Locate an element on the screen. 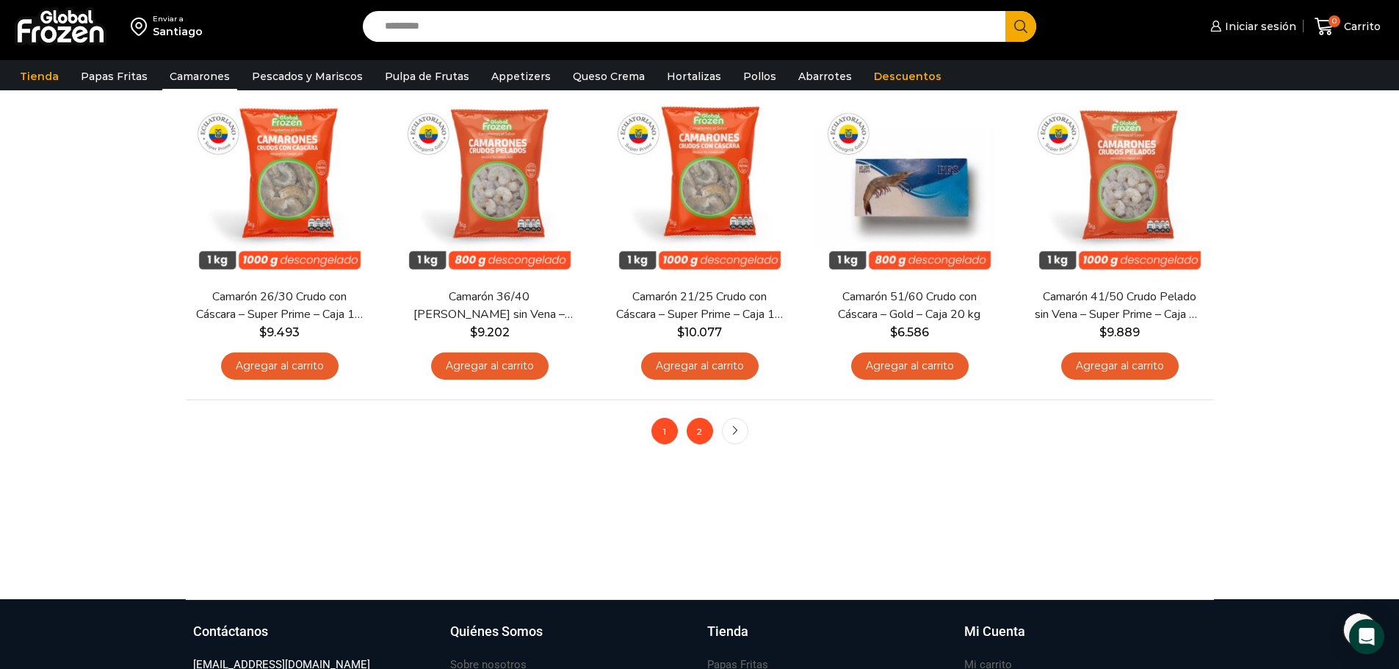 Image resolution: width=1399 pixels, height=669 pixels. h3: Quiénes Somos is located at coordinates (497, 632).